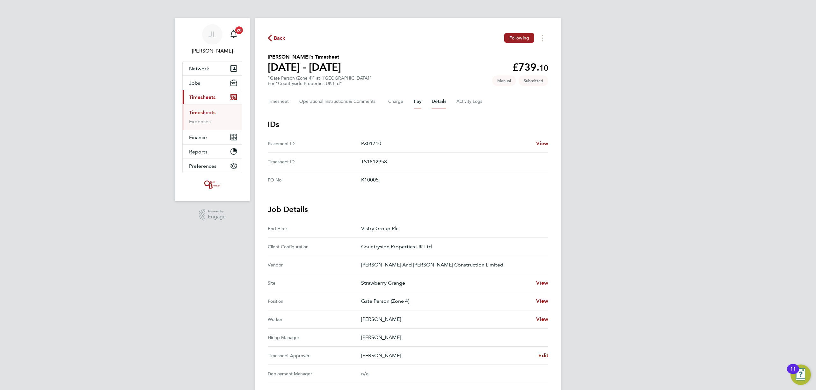  I want to click on span: This timesheet is Submitted., so click(533, 81).